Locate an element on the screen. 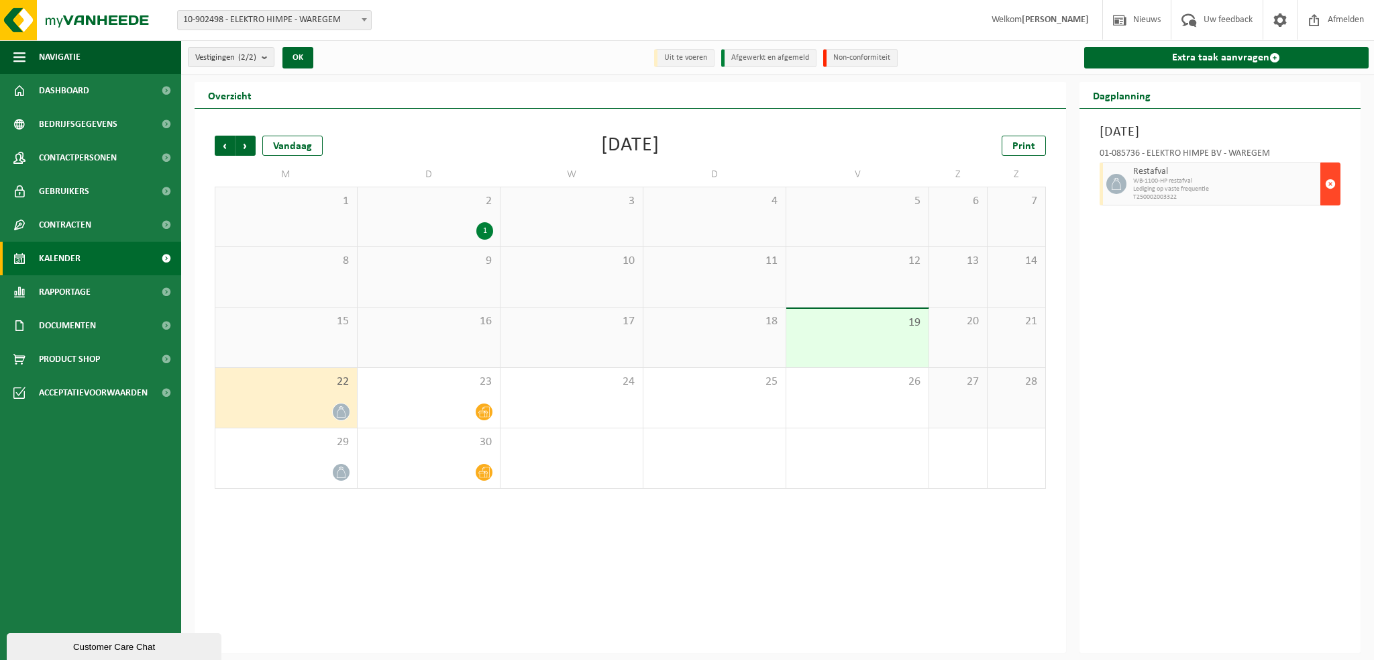 This screenshot has height=660, width=1374. span: 22 is located at coordinates (286, 382).